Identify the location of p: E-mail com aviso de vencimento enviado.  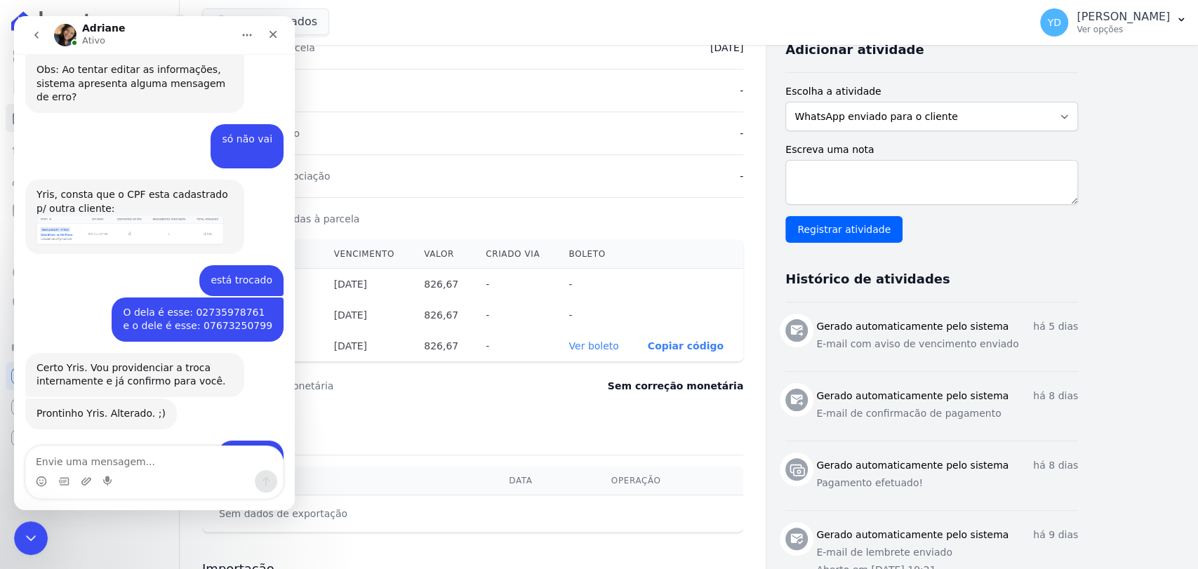
(947, 344).